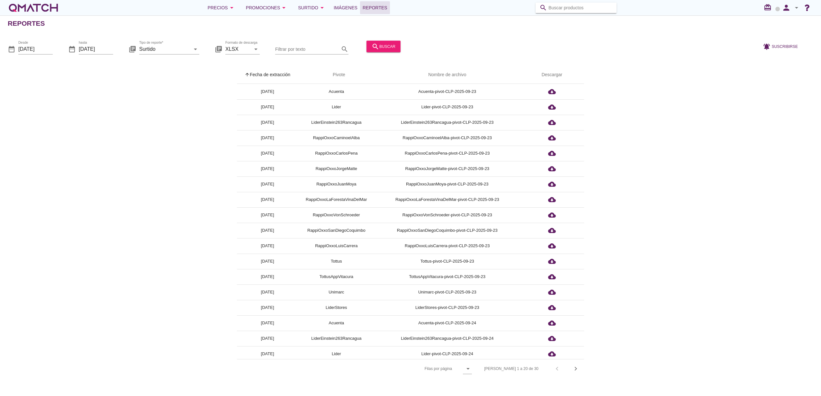 The height and width of the screenshot is (396, 821). Describe the element at coordinates (447, 246) in the screenshot. I see `td: RappiOxxoLuisCarrera-pivot-CLP-2025-09-23` at that location.